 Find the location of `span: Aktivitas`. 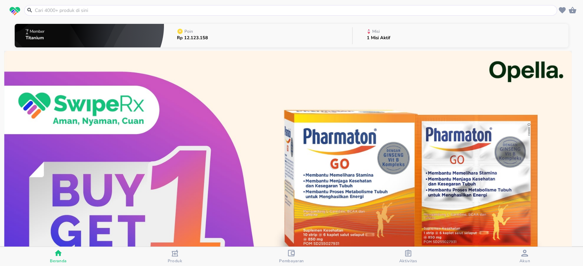

span: Aktivitas is located at coordinates (408, 261).